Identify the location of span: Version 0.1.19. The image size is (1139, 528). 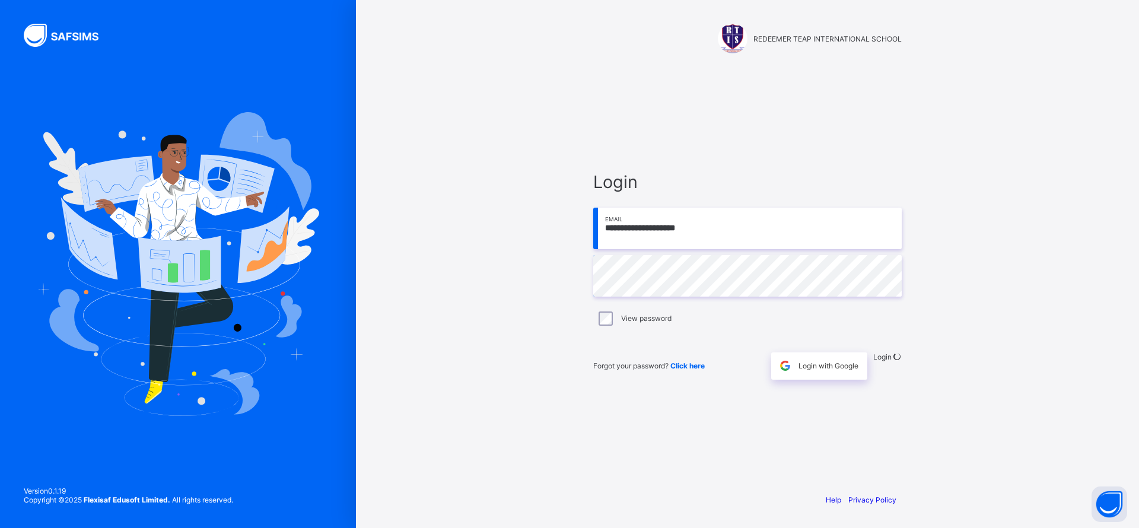
(128, 491).